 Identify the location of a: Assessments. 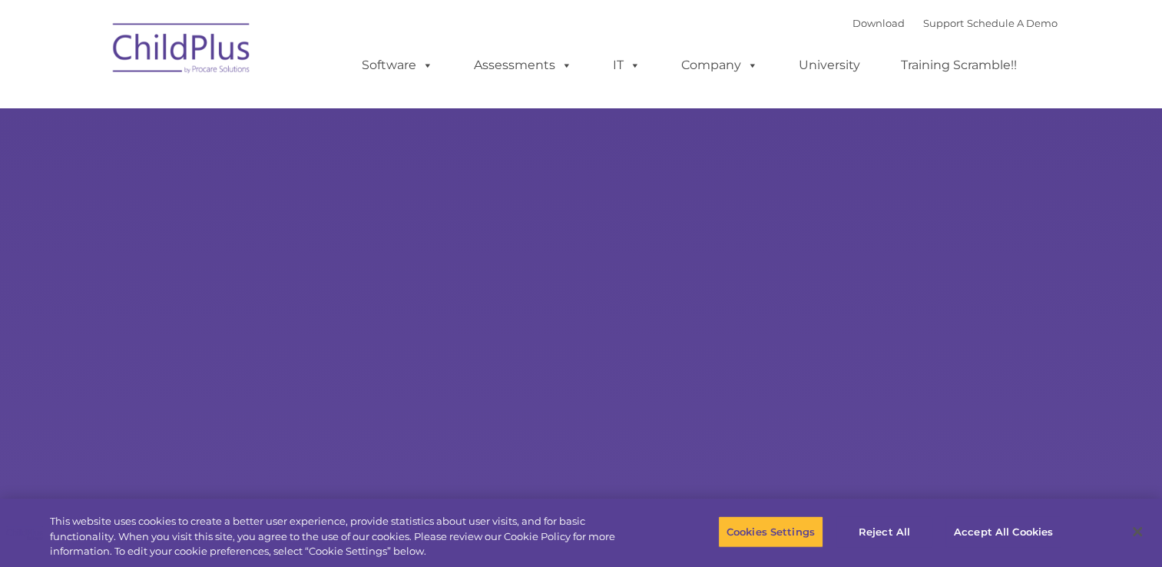
(523, 65).